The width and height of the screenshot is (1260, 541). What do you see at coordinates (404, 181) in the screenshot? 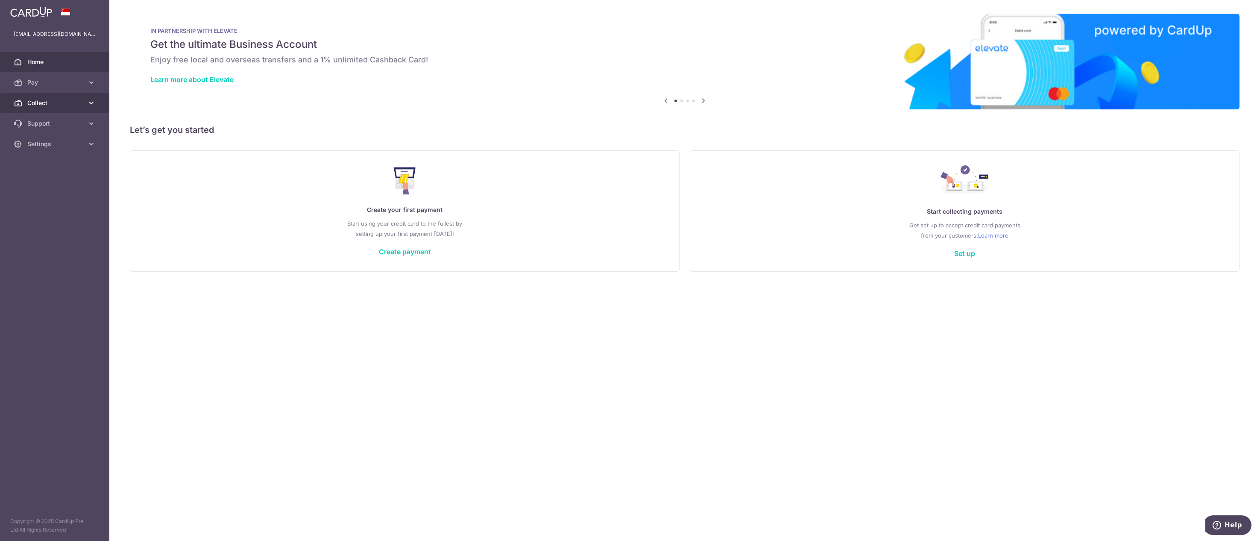
I see `img: Make Payment` at bounding box center [404, 181].